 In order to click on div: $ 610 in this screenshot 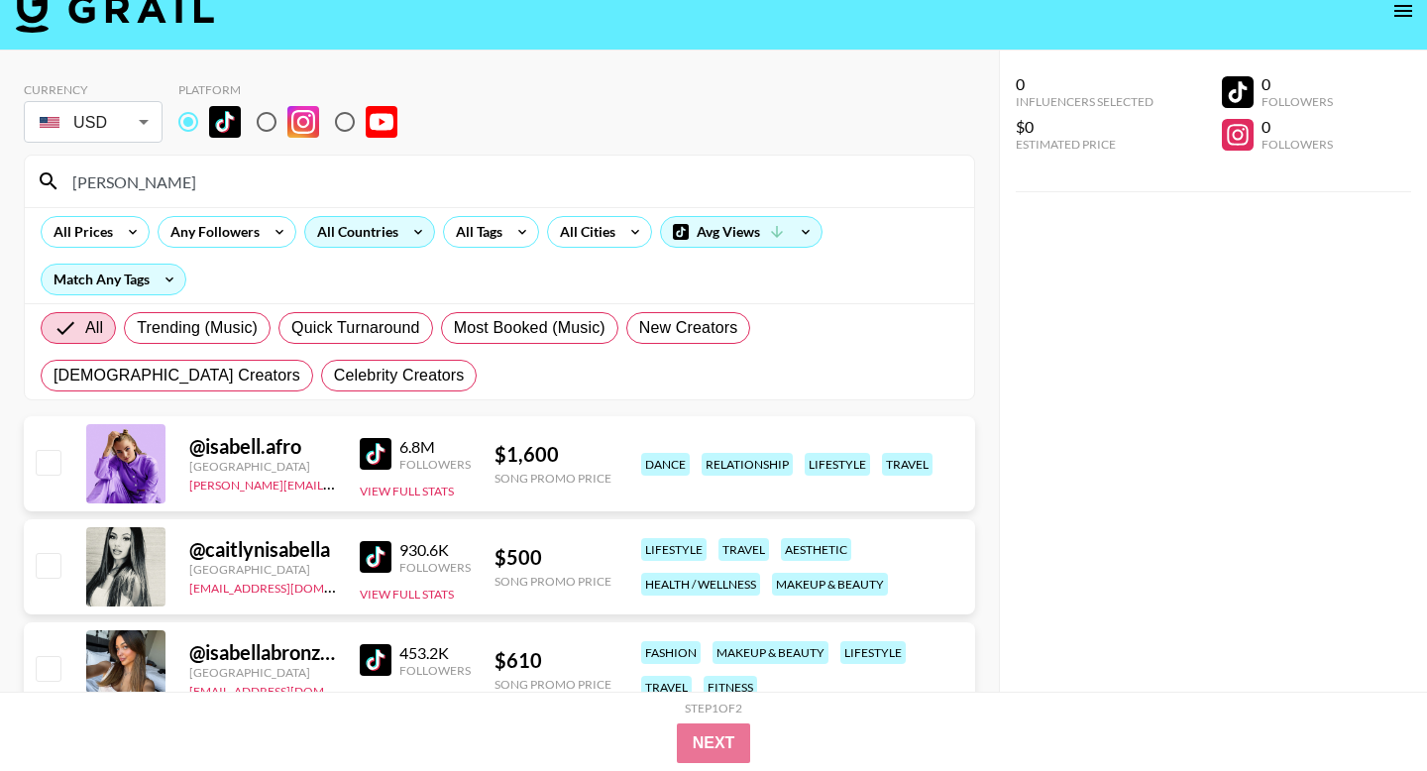, I will do `click(553, 660)`.